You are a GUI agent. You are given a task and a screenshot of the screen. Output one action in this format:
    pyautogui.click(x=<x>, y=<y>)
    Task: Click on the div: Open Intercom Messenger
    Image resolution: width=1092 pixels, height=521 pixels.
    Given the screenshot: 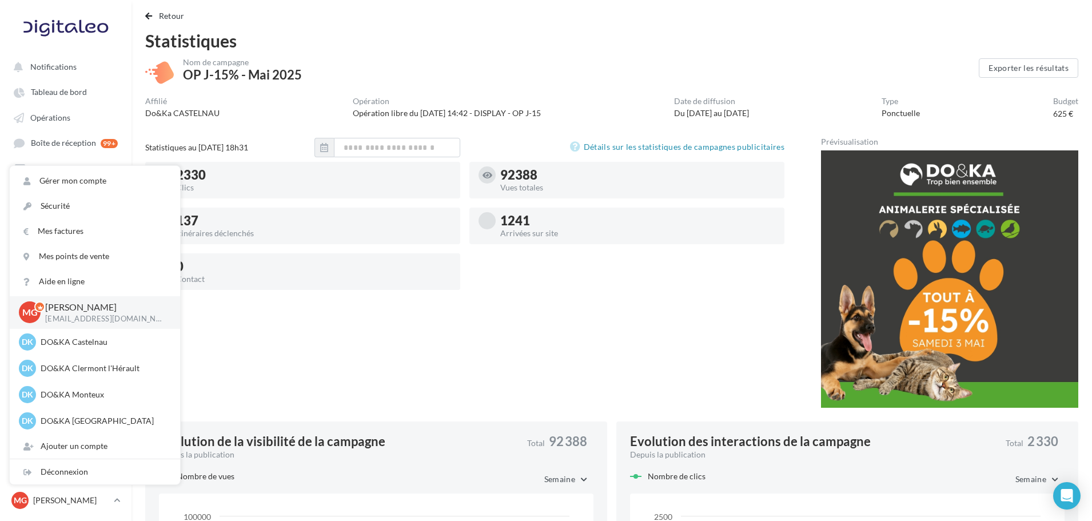 What is the action you would take?
    pyautogui.click(x=1067, y=496)
    